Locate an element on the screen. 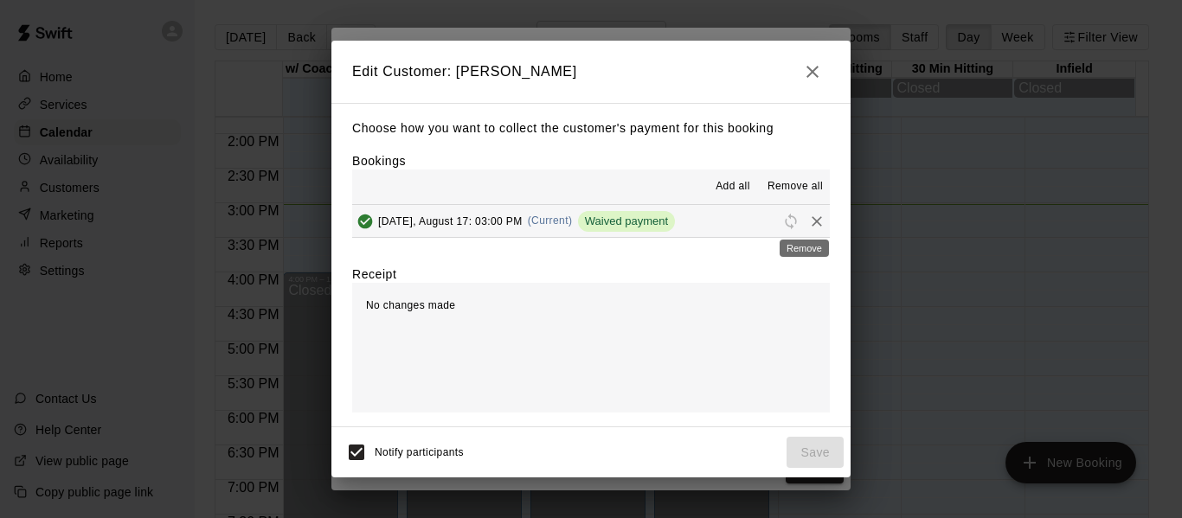  span: Add all is located at coordinates (733, 187).